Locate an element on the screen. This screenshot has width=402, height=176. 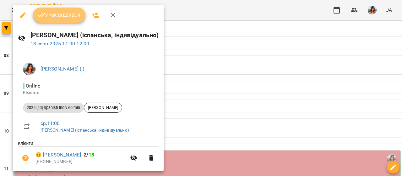
span: Урок відбувся is located at coordinates (59, 15).